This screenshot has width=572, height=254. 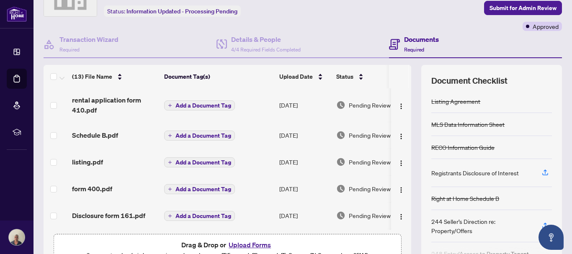 I want to click on div: Listing Agreement, so click(x=455, y=101).